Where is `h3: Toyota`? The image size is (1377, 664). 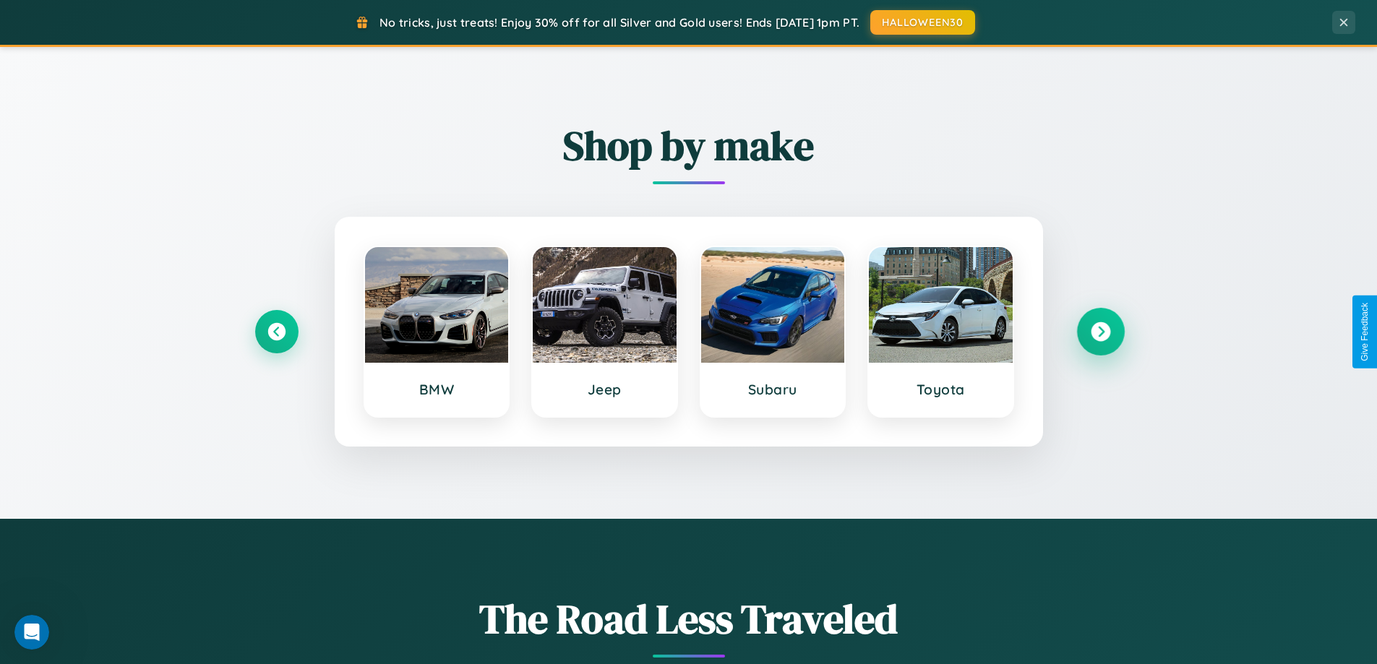
h3: Toyota is located at coordinates (940, 389).